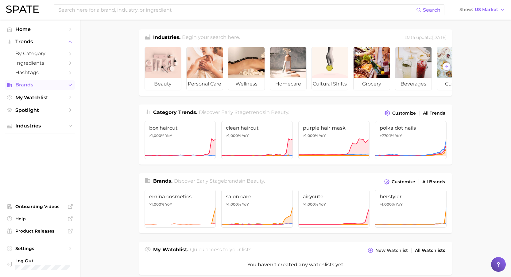  What do you see at coordinates (334, 140) in the screenshot?
I see `a: purple hair mask>1,000% YoY` at bounding box center [334, 140].